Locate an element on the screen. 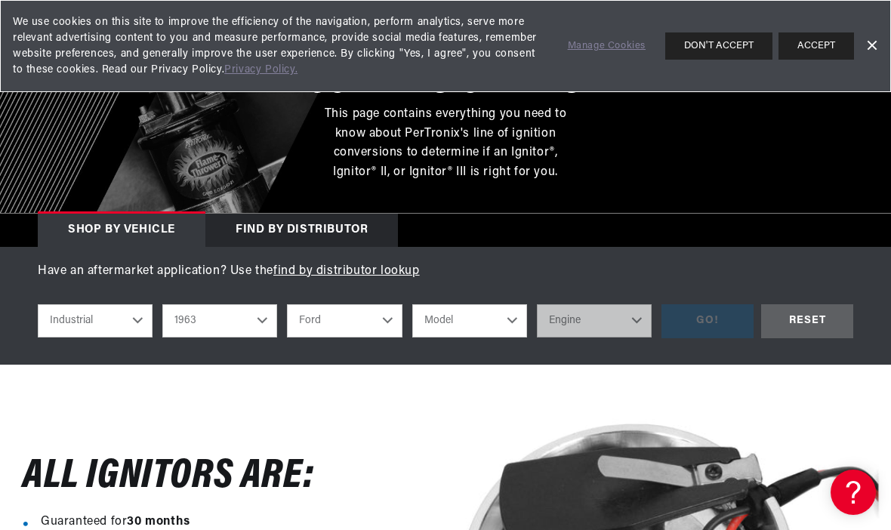 This screenshot has width=891, height=530. select: Engine is located at coordinates (594, 321).